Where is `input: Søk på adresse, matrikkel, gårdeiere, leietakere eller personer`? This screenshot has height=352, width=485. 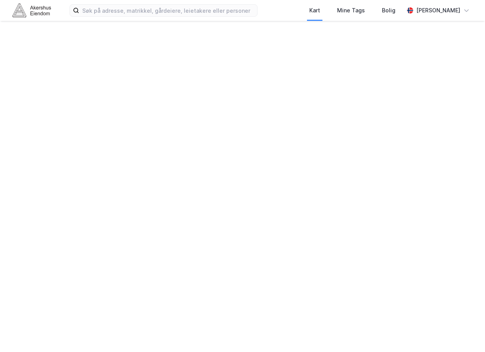 input: Søk på adresse, matrikkel, gårdeiere, leietakere eller personer is located at coordinates (168, 10).